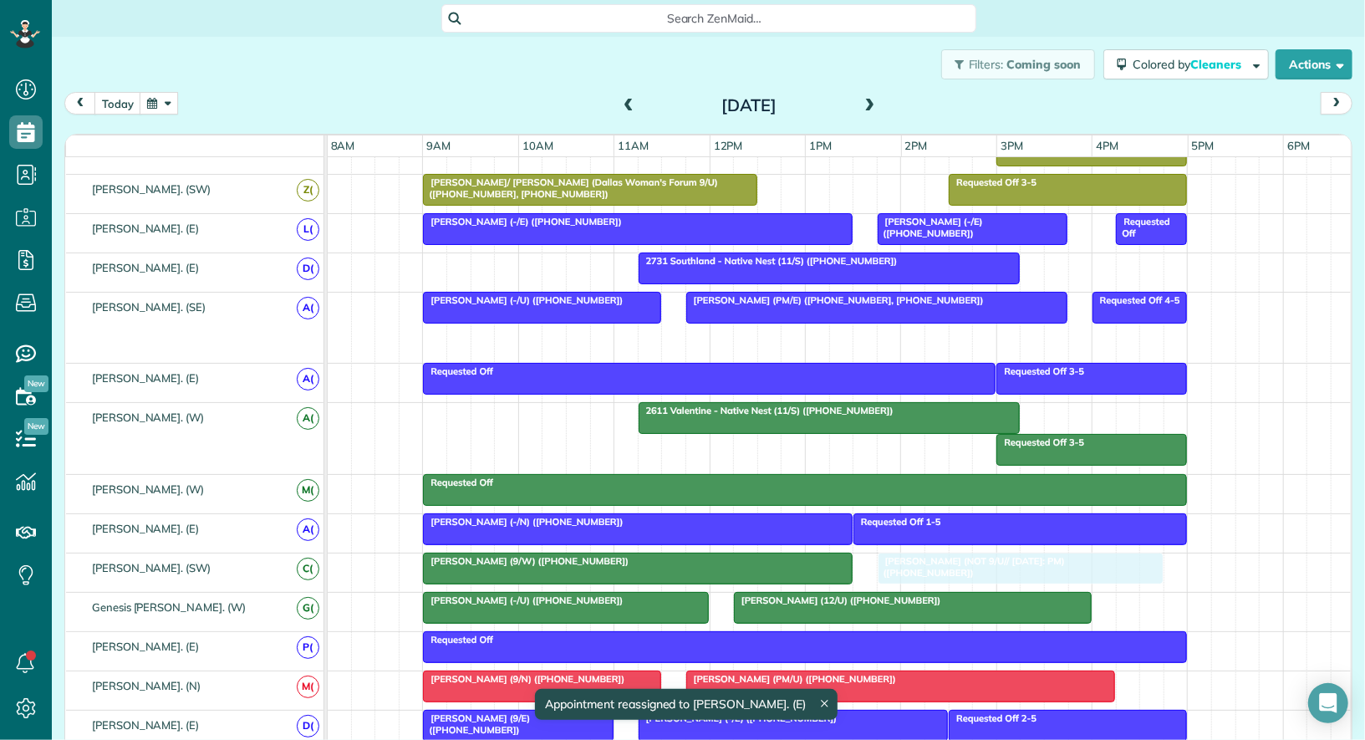  Describe the element at coordinates (992, 718) in the screenshot. I see `span: Requested Off 2-5` at that location.